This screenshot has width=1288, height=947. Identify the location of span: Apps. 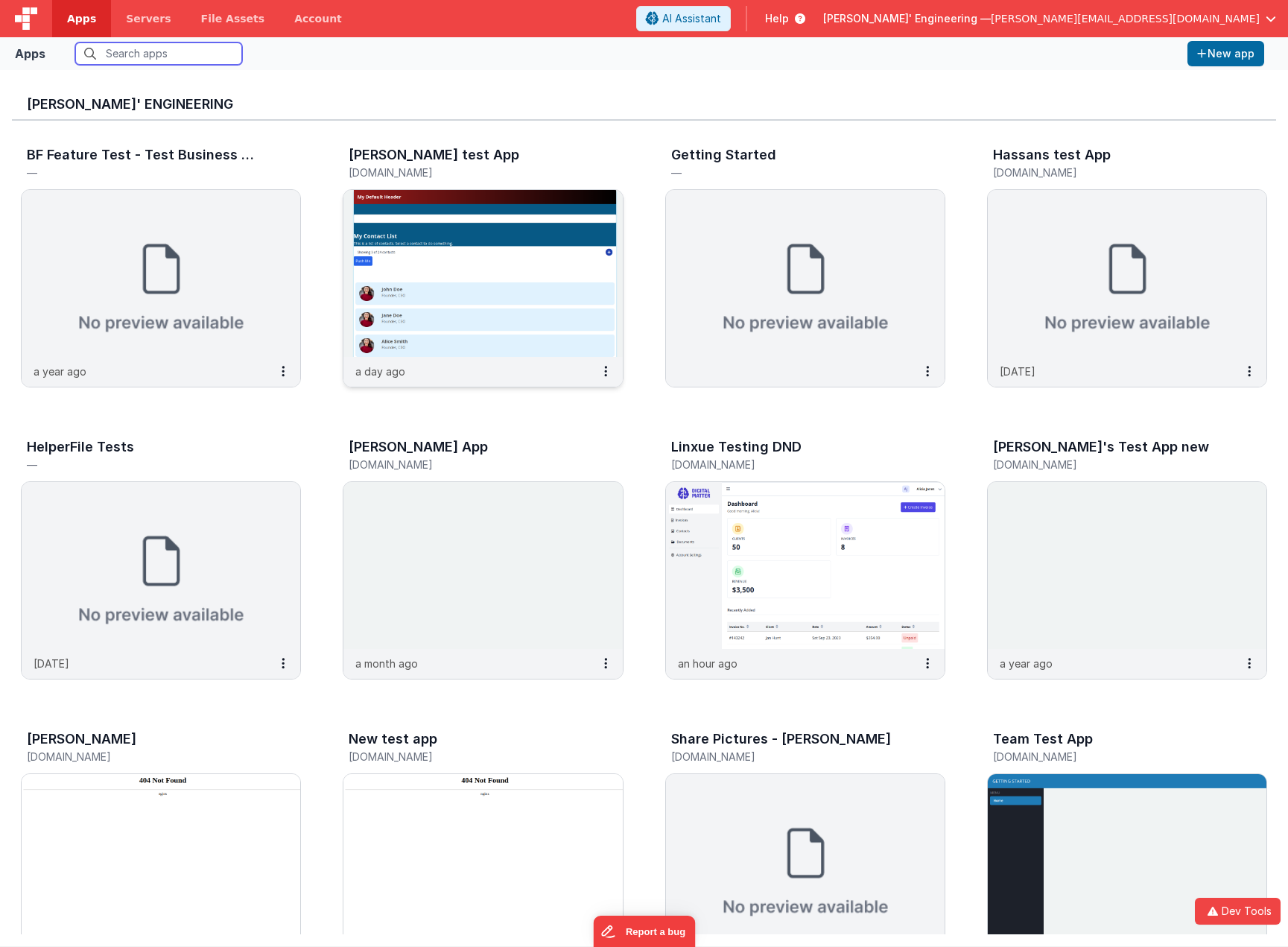
(81, 19).